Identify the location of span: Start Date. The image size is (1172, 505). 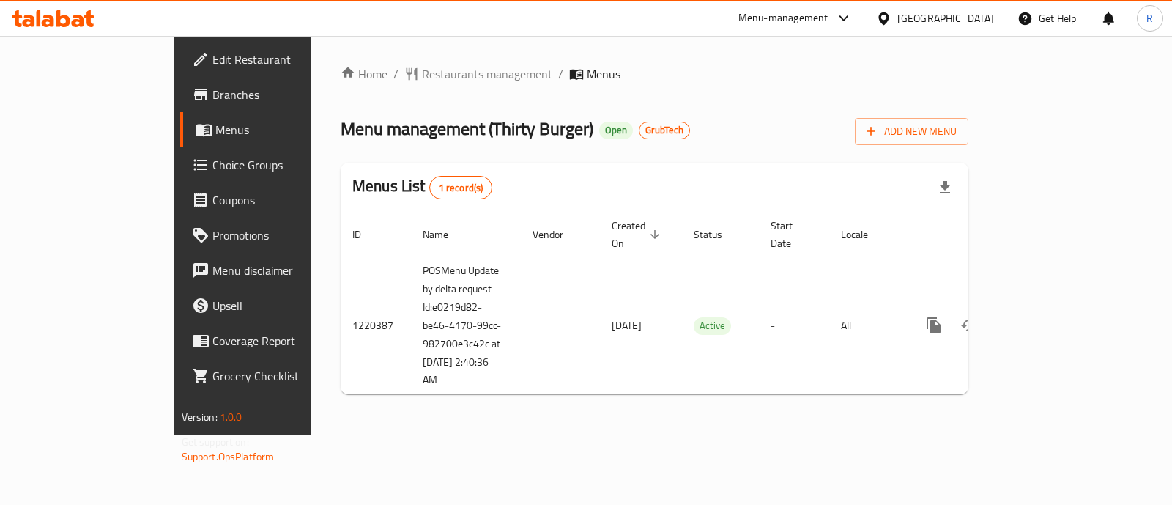
(791, 234).